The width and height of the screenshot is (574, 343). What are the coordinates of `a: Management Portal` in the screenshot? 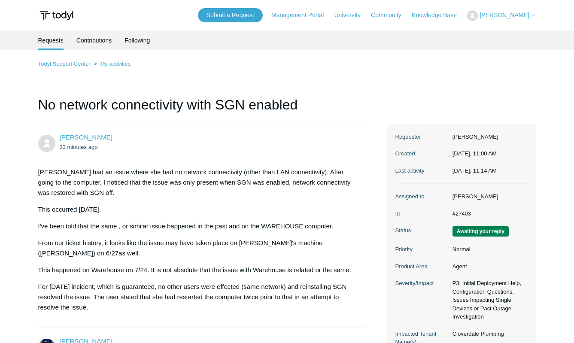 It's located at (302, 15).